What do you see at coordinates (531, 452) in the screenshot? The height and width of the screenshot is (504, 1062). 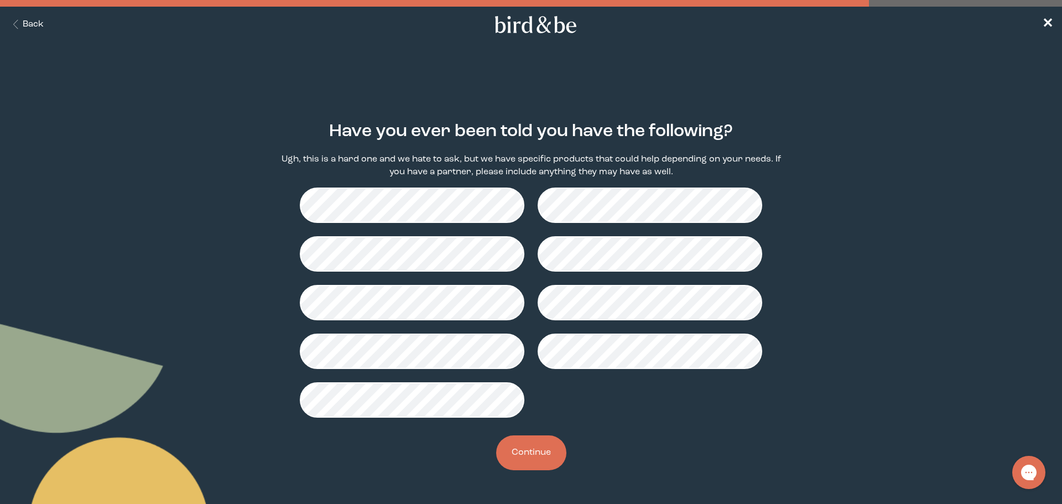 I see `button: Continue` at bounding box center [531, 452].